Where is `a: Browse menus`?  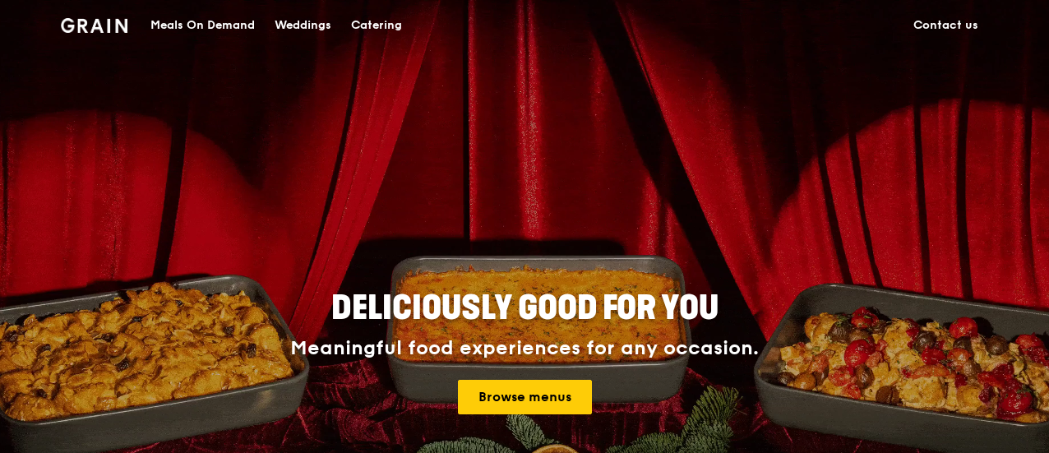 a: Browse menus is located at coordinates (524, 397).